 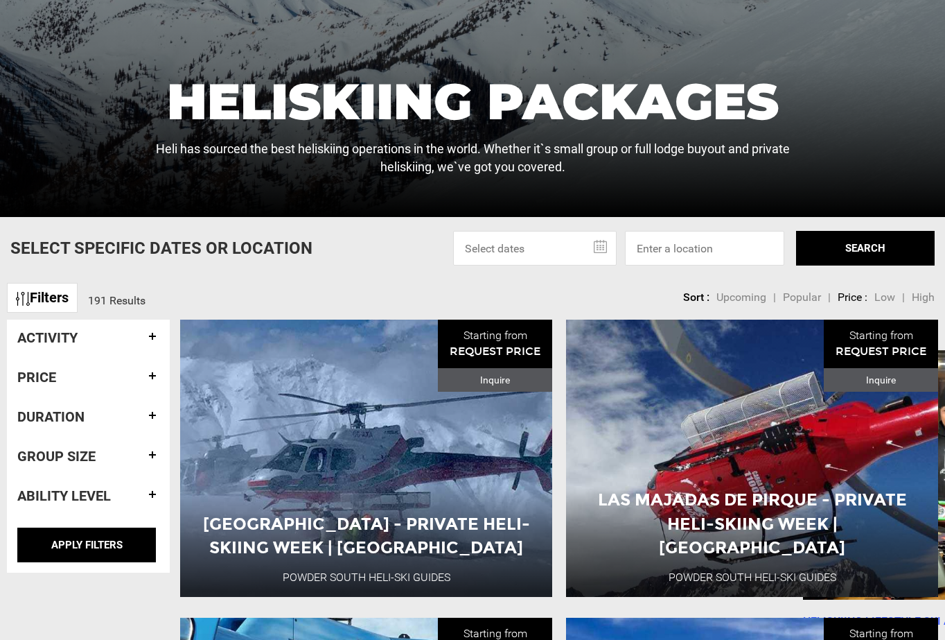 What do you see at coordinates (23, 299) in the screenshot?
I see `img: btn-icon.svg` at bounding box center [23, 299].